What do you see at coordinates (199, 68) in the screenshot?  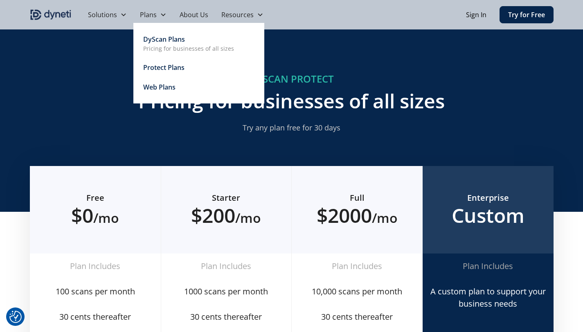 I see `a: Protect Plans` at bounding box center [199, 68].